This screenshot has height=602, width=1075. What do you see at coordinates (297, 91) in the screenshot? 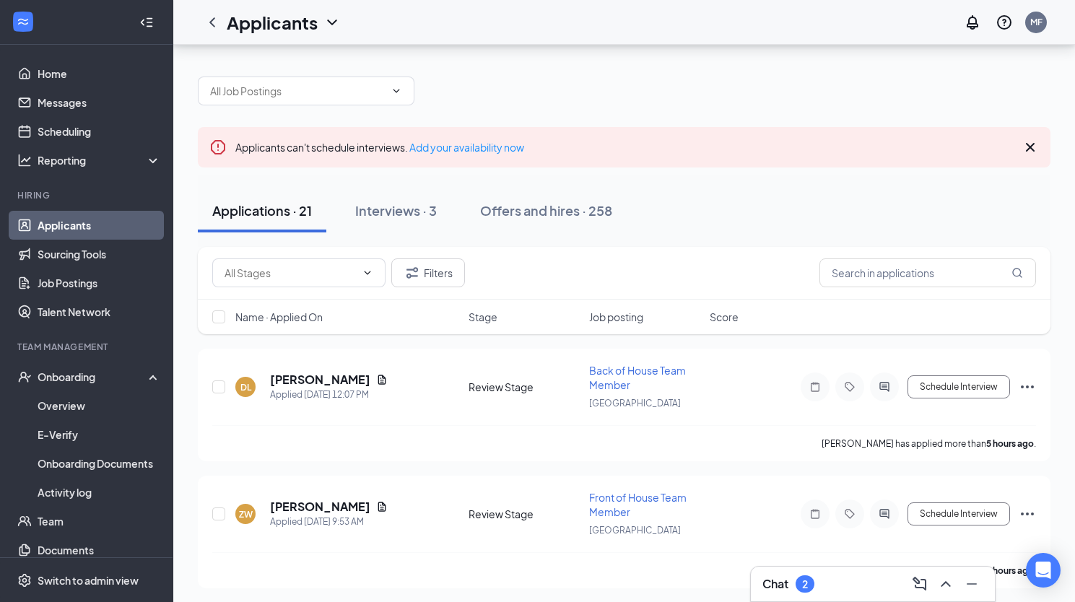
I see `input: All Job Postings` at bounding box center [297, 91].